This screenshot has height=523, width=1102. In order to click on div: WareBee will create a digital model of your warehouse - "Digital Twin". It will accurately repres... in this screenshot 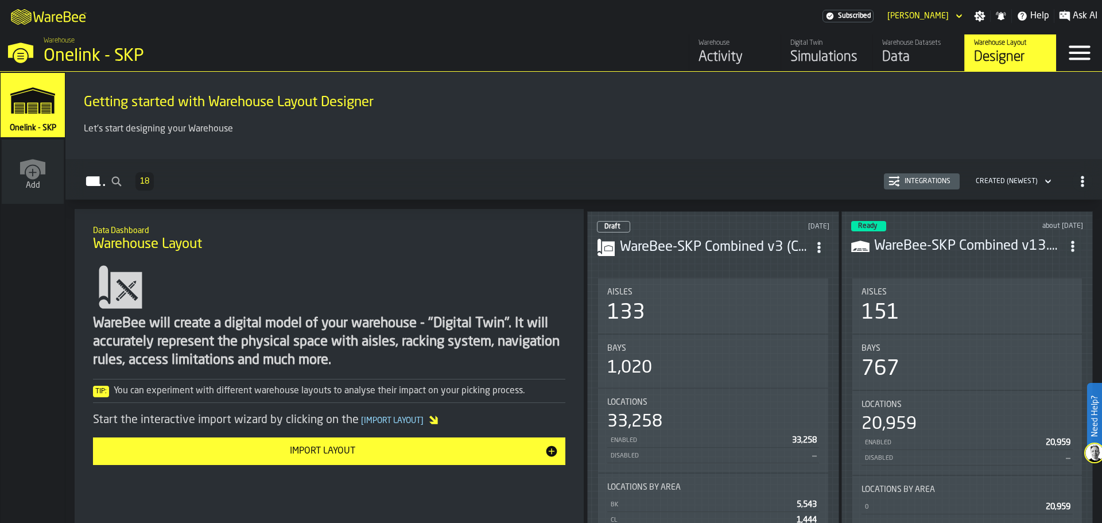, I will do `click(329, 342)`.